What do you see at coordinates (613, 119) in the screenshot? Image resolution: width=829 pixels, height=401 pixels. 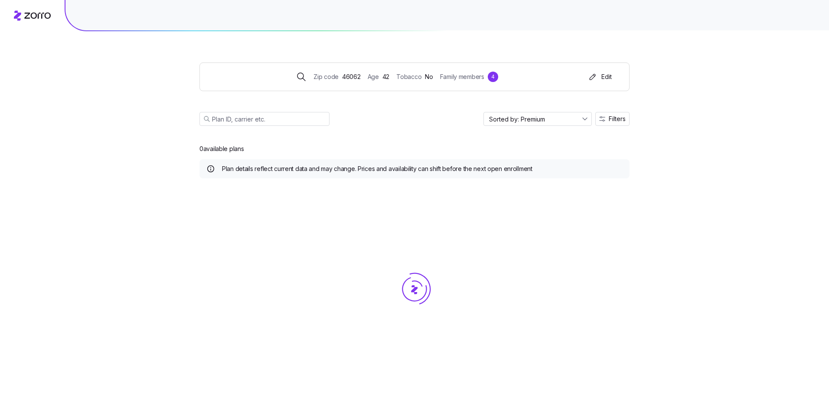 I see `button: Filters` at bounding box center [613, 119].